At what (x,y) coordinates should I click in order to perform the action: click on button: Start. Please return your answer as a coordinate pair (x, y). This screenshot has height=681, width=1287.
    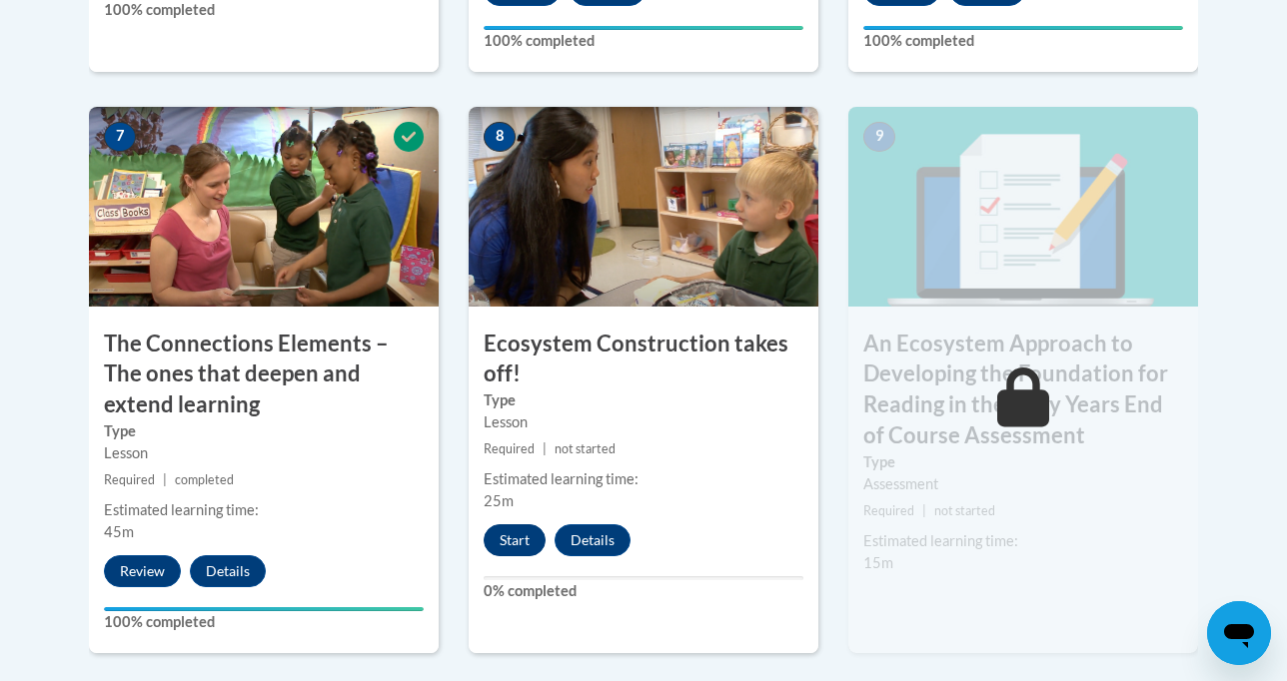
    Looking at the image, I should click on (515, 541).